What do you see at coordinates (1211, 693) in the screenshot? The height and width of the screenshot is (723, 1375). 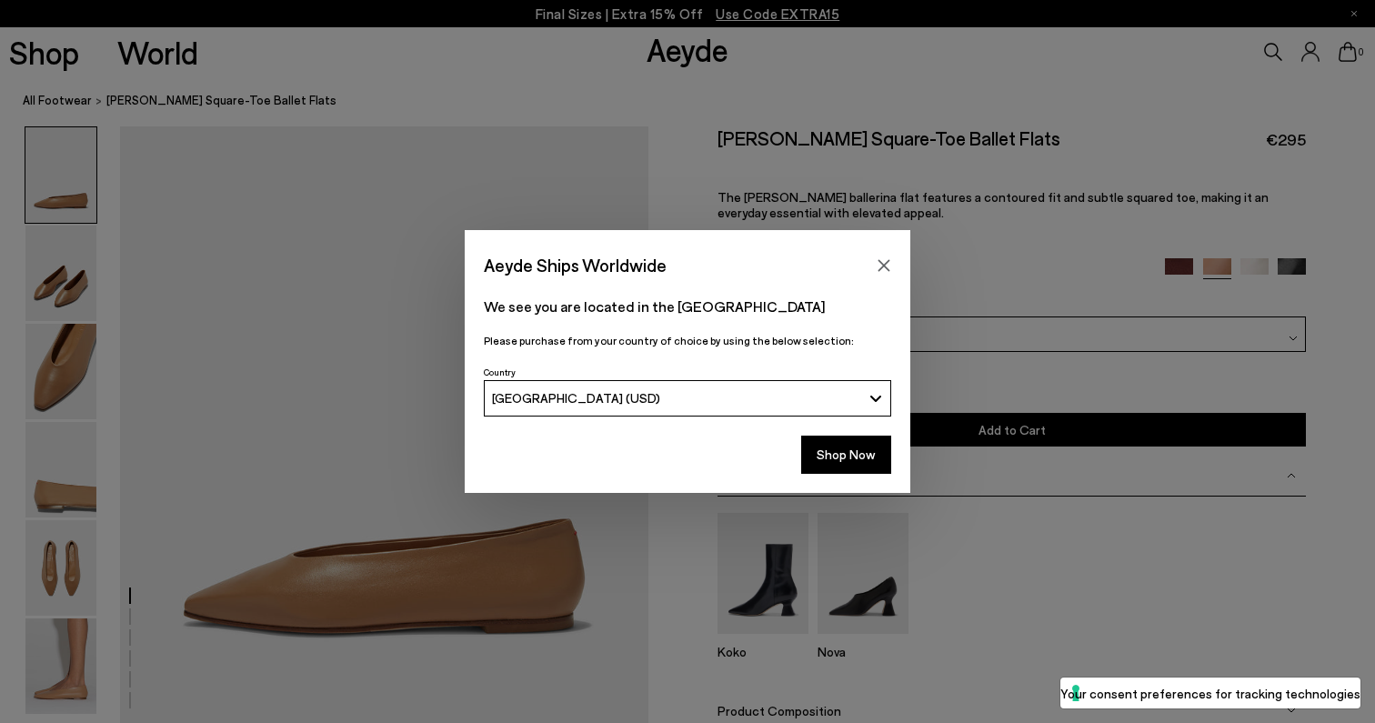 I see `label: Your consent preferences for tracking technologies` at bounding box center [1211, 693].